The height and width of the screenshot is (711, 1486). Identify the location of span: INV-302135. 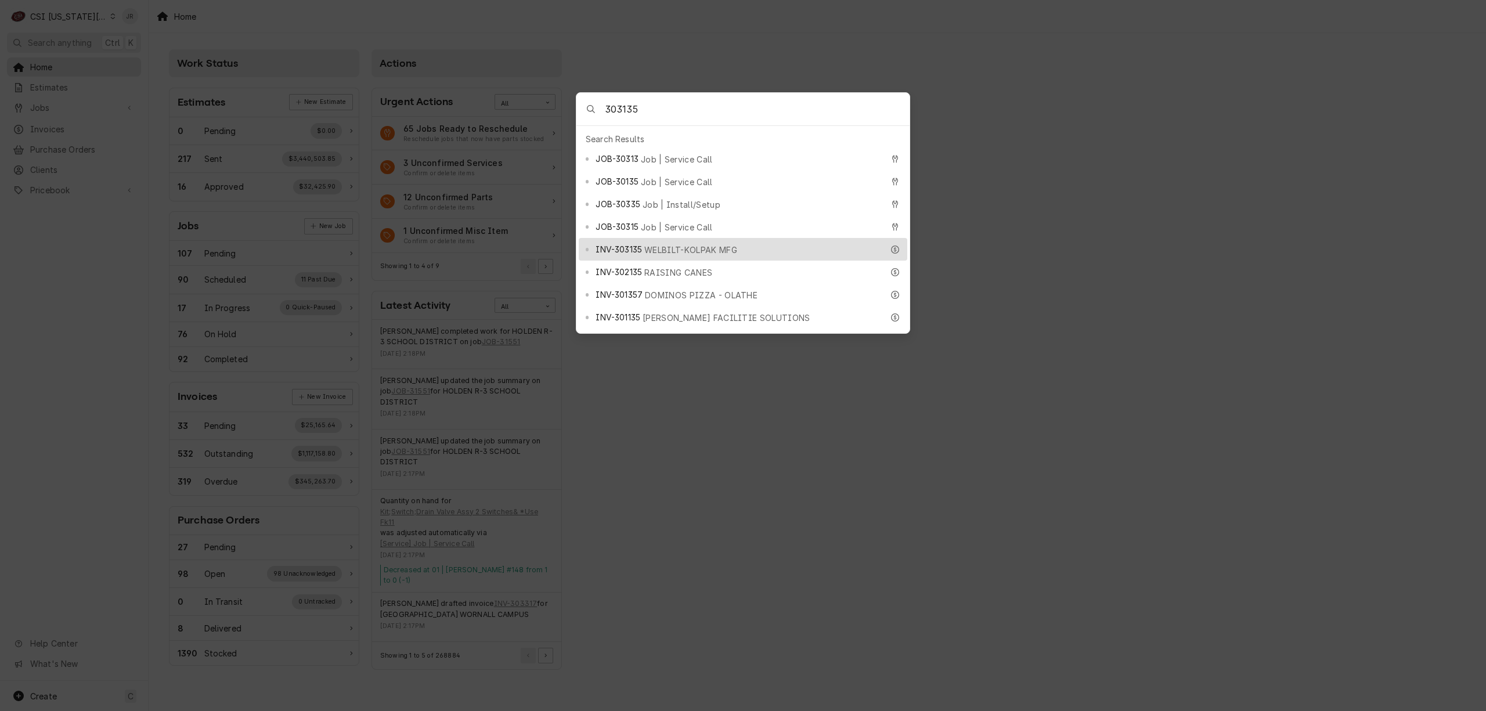
(619, 272).